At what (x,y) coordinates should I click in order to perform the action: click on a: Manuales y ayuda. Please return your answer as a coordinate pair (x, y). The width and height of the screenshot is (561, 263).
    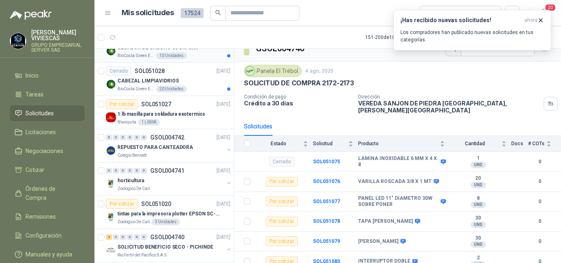
    Looking at the image, I should click on (47, 254).